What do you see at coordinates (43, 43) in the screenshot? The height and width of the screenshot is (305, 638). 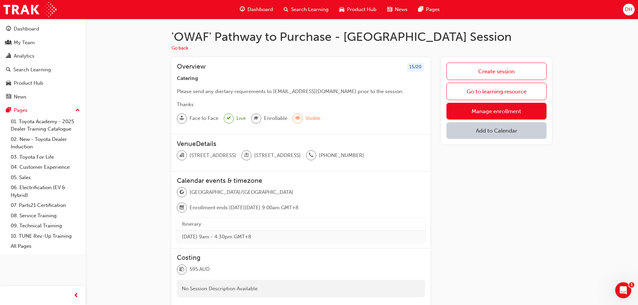 I see `a: My Team` at bounding box center [43, 43].